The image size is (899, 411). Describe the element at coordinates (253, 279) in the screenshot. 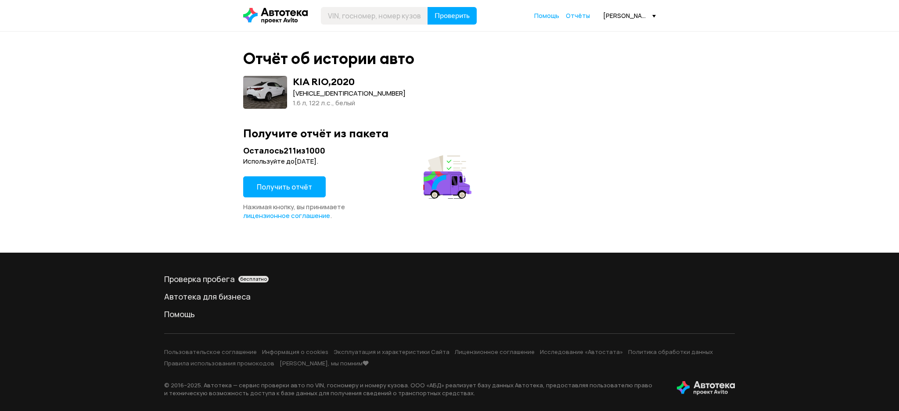

I see `span: бесплатно` at that location.